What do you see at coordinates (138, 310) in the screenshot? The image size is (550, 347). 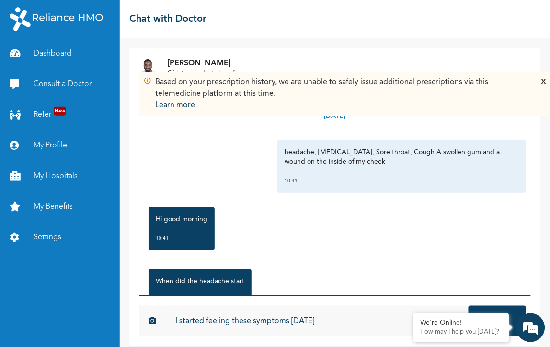 I see `div: FAQs` at bounding box center [138, 310].